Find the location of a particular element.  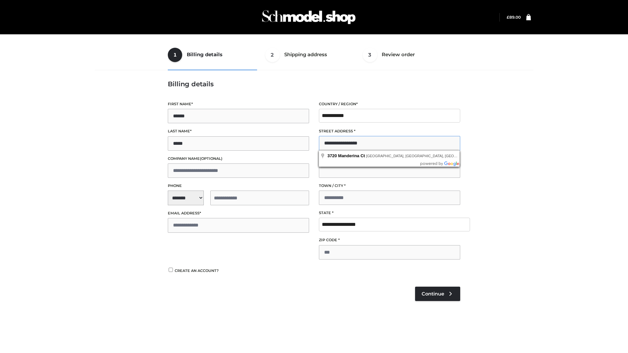

label: Town / City is located at coordinates (390, 186).